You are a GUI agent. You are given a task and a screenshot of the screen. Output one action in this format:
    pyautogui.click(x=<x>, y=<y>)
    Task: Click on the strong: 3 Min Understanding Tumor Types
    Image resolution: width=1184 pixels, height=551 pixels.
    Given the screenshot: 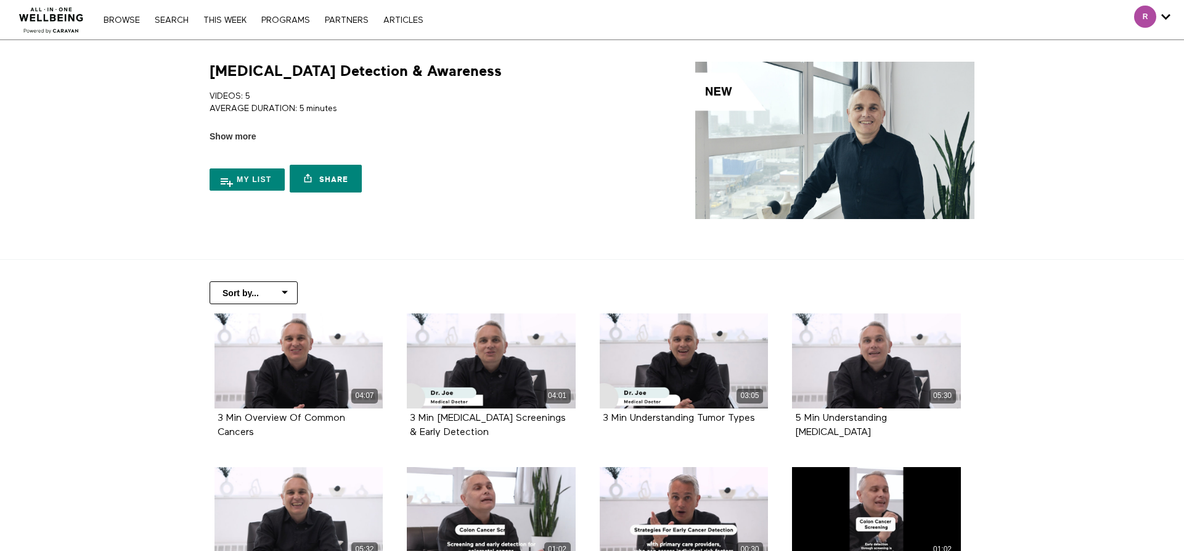 What is the action you would take?
    pyautogui.click(x=679, y=418)
    